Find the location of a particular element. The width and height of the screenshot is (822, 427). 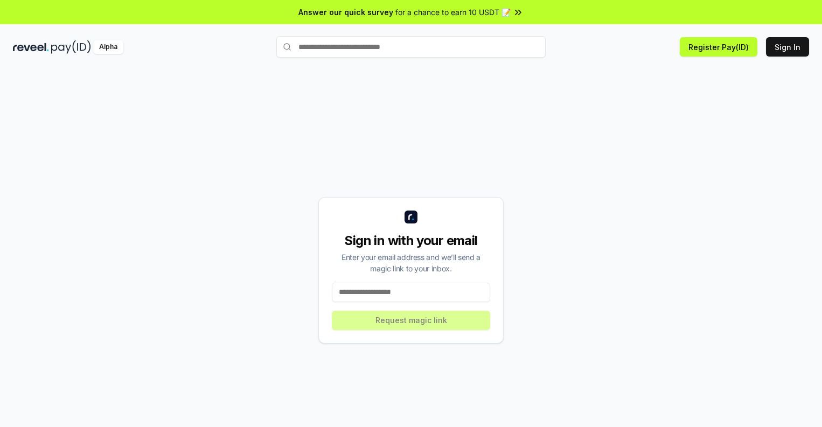

span: for a chance to earn 10 USDT 📝 is located at coordinates (453, 12).